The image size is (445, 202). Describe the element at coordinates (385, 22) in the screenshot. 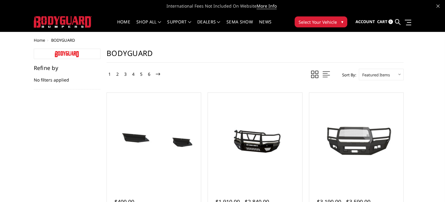

I see `a: Cart 0` at that location.